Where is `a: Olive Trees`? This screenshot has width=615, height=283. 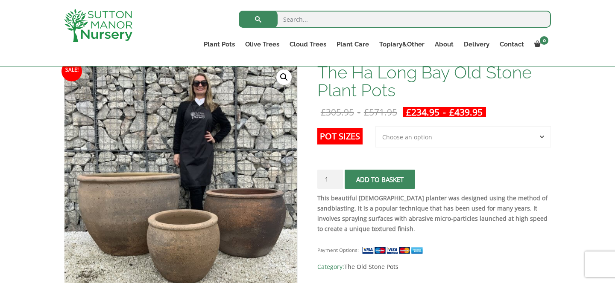 a: Olive Trees is located at coordinates (262, 44).